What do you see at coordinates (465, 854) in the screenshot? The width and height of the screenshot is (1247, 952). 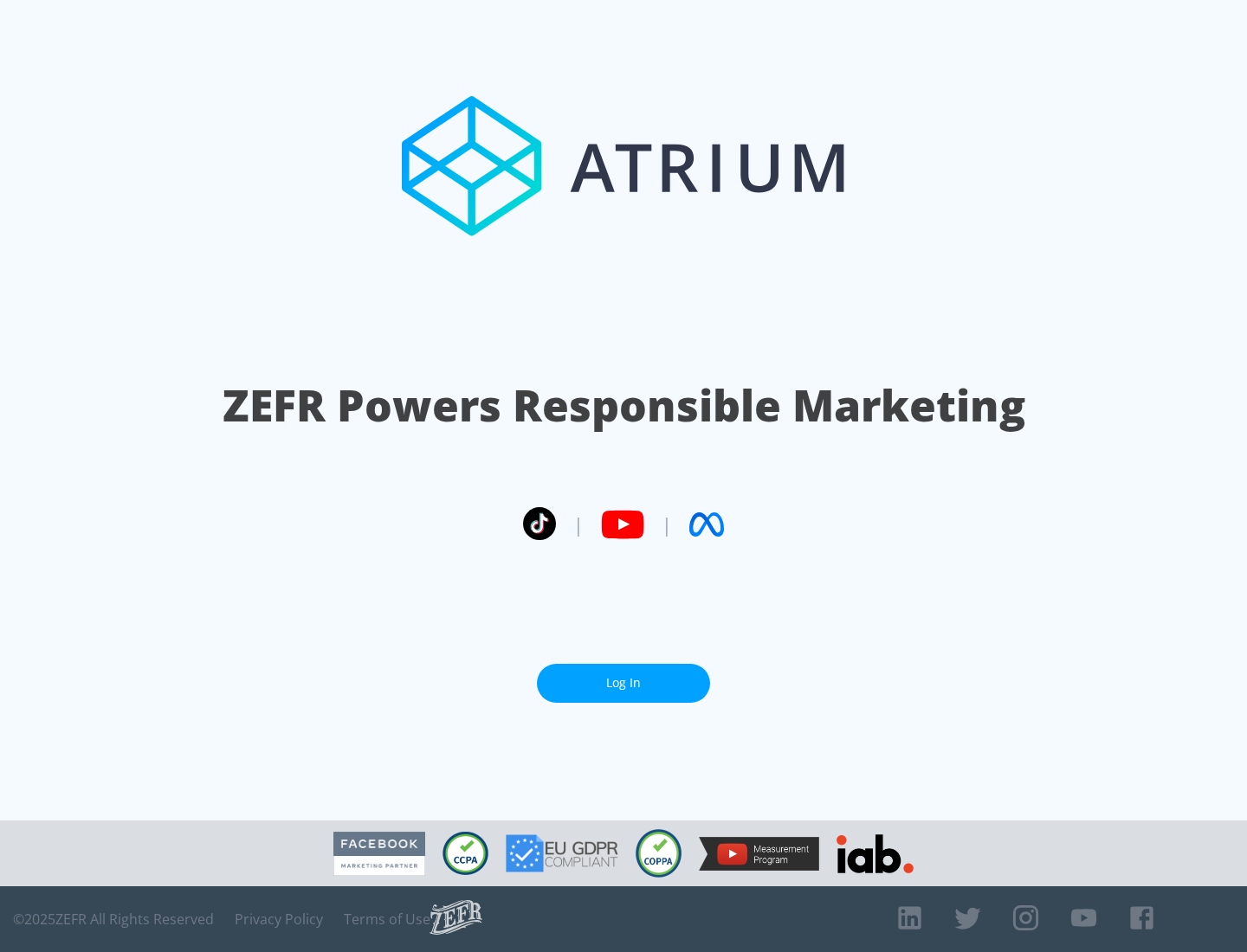 I see `img: CCPA Compliant` at bounding box center [465, 854].